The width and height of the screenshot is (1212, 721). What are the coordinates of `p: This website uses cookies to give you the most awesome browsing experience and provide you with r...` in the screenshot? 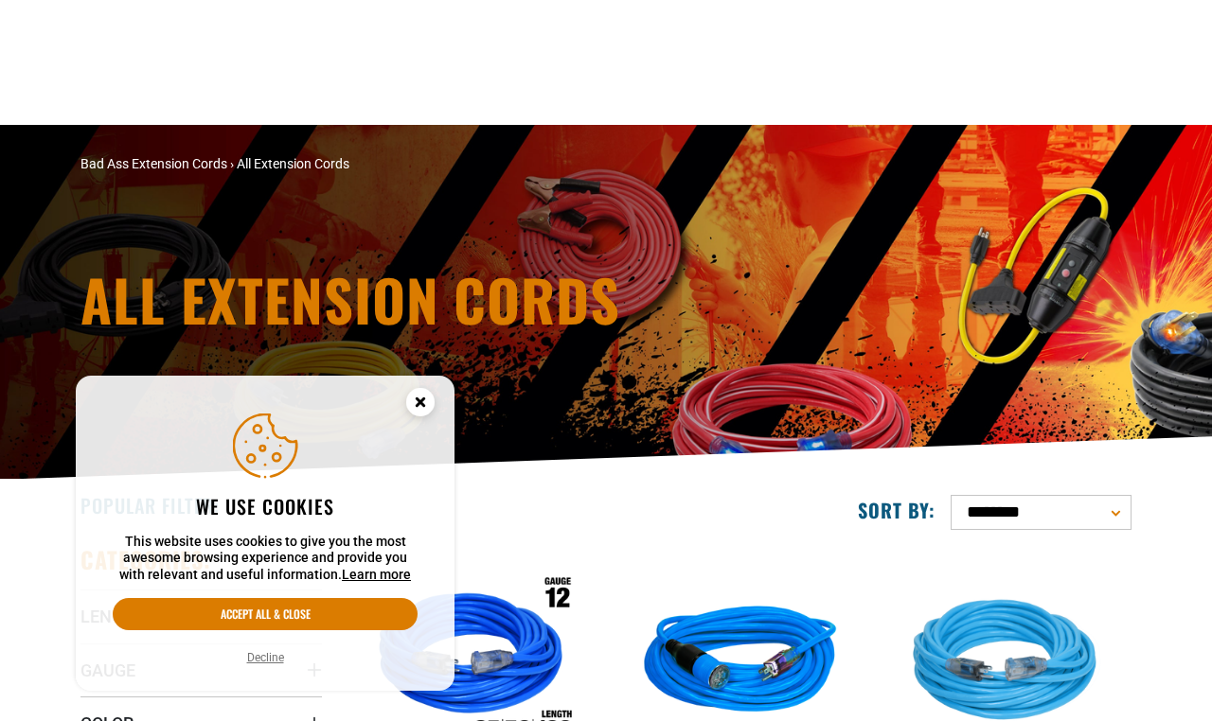 It's located at (265, 559).